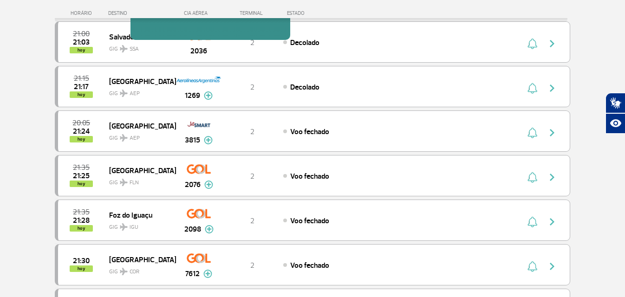  I want to click on div: CIA AÉREA, so click(199, 13).